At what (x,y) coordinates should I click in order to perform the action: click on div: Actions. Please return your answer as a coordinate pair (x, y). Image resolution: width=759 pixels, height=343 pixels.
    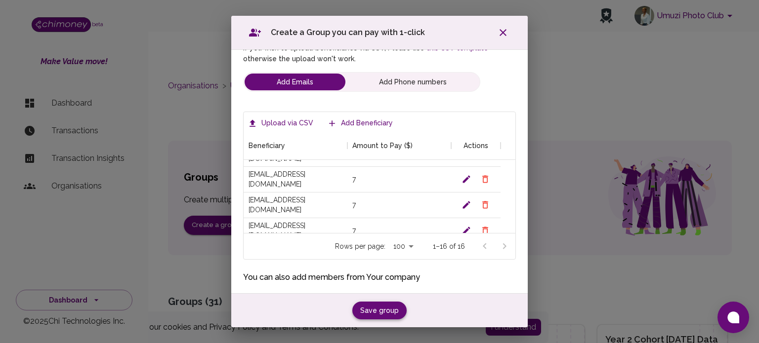
    Looking at the image, I should click on (476, 146).